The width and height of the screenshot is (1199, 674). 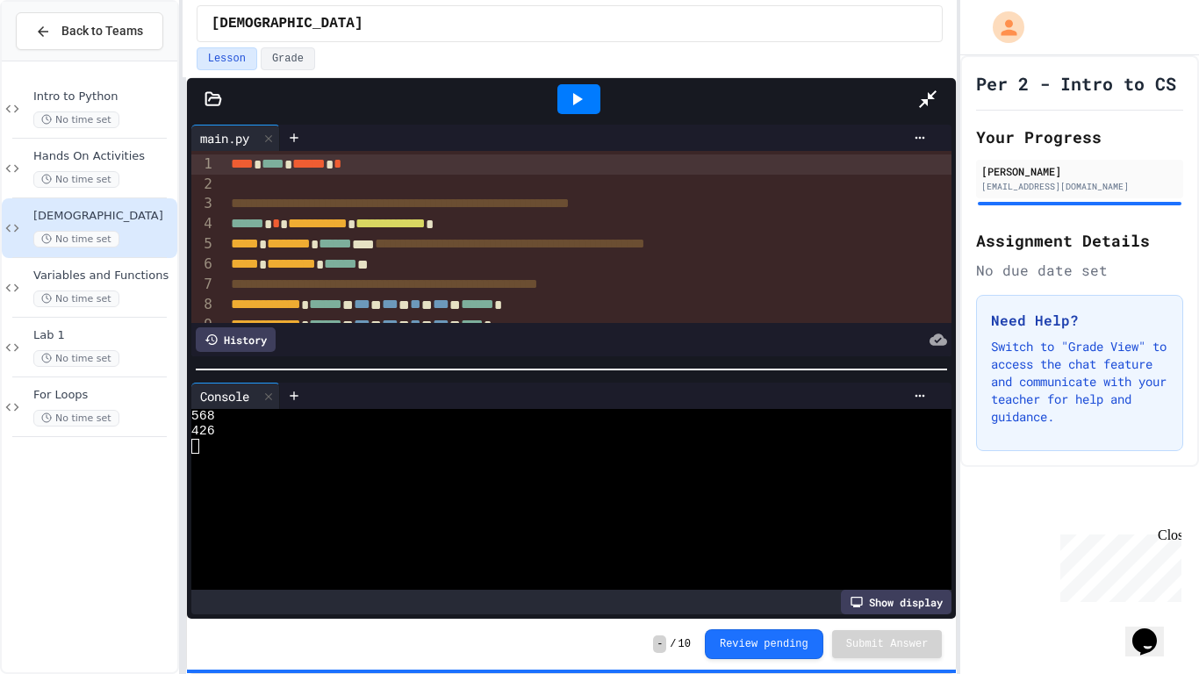 What do you see at coordinates (685, 644) in the screenshot?
I see `span: 10` at bounding box center [685, 644].